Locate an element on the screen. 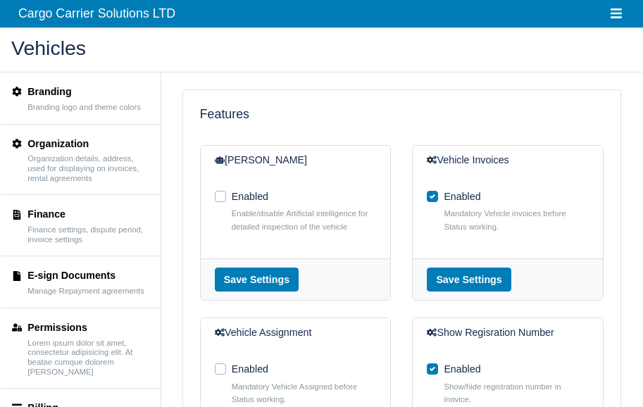 Image resolution: width=643 pixels, height=407 pixels. div: Finance is located at coordinates (88, 214).